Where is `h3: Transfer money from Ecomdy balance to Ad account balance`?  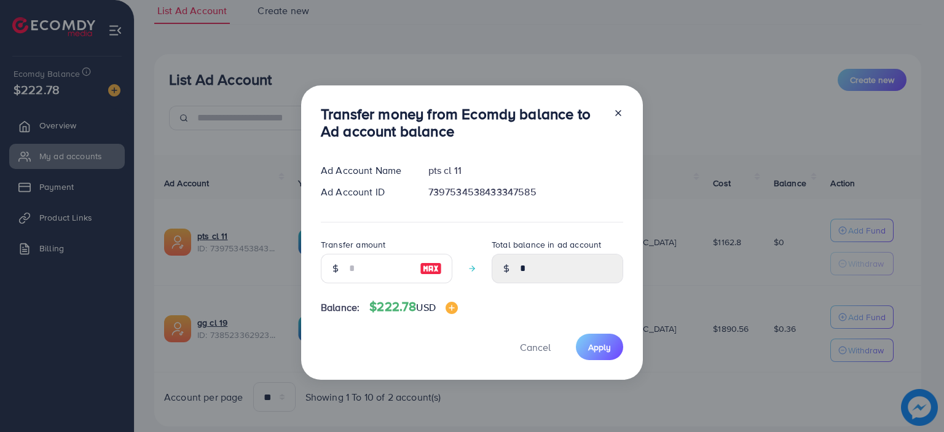
h3: Transfer money from Ecomdy balance to Ad account balance is located at coordinates (462, 123).